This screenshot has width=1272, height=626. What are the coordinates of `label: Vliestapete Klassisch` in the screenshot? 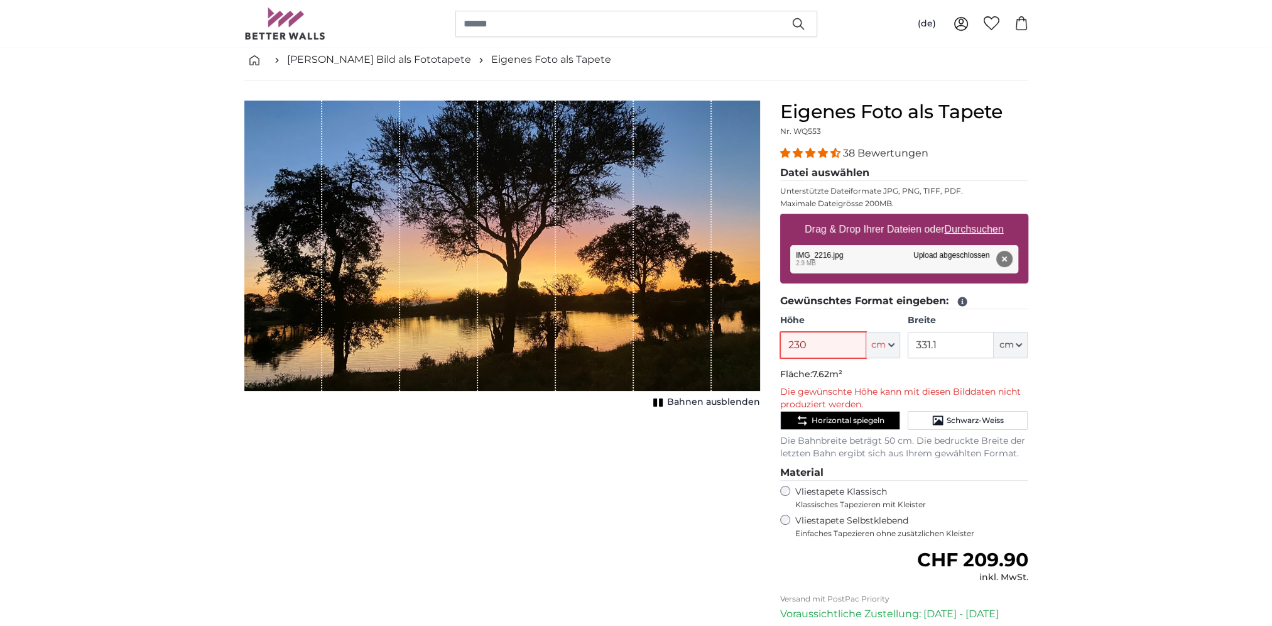 It's located at (907, 498).